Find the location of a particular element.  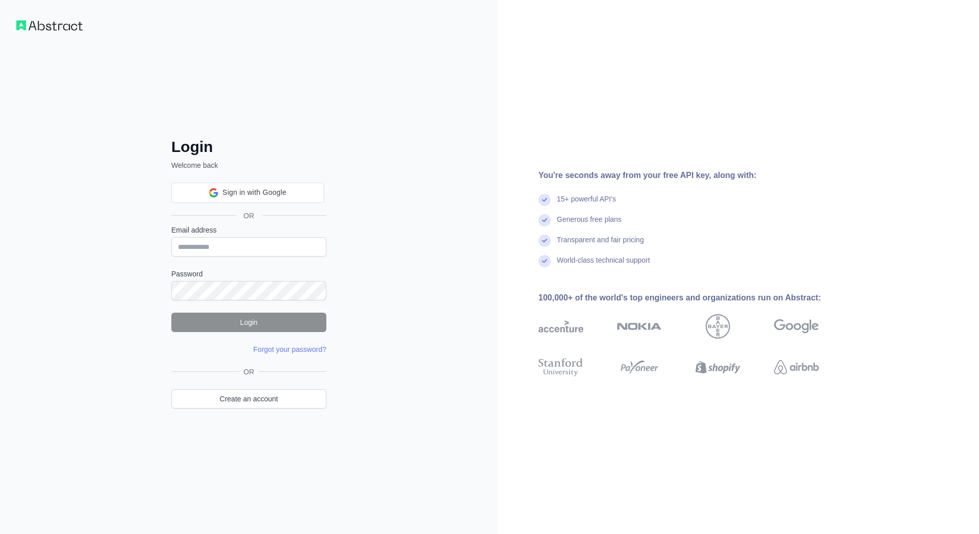

img: accenture is located at coordinates (561, 326).